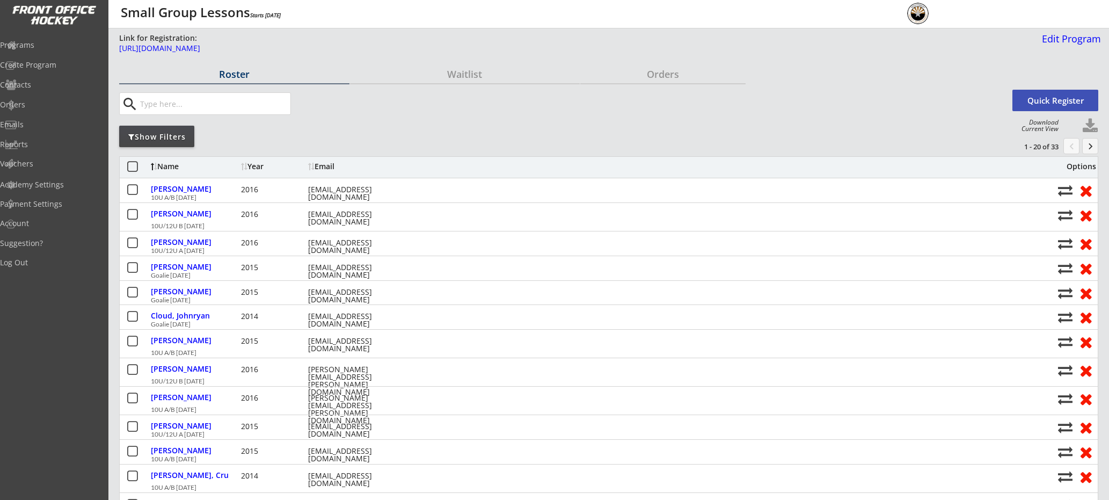 The image size is (1109, 500). What do you see at coordinates (214, 104) in the screenshot?
I see `input: Type here...` at bounding box center [214, 104].